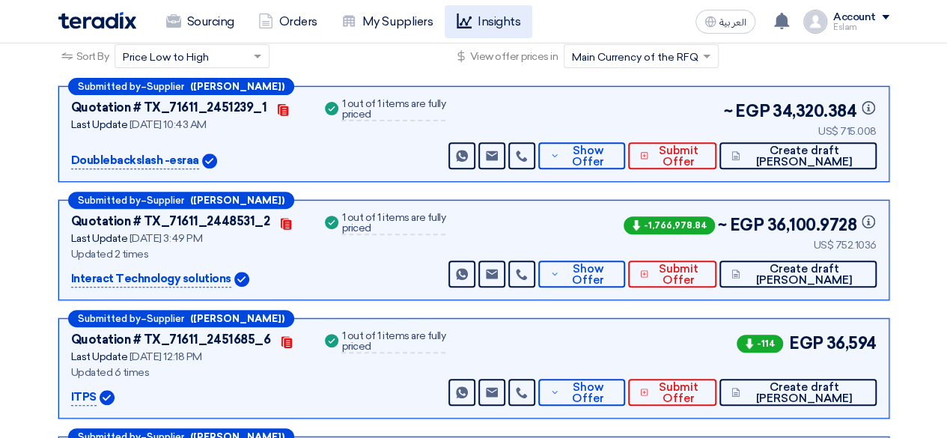 Image resolution: width=947 pixels, height=438 pixels. Describe the element at coordinates (84, 398) in the screenshot. I see `p: ITPS` at that location.